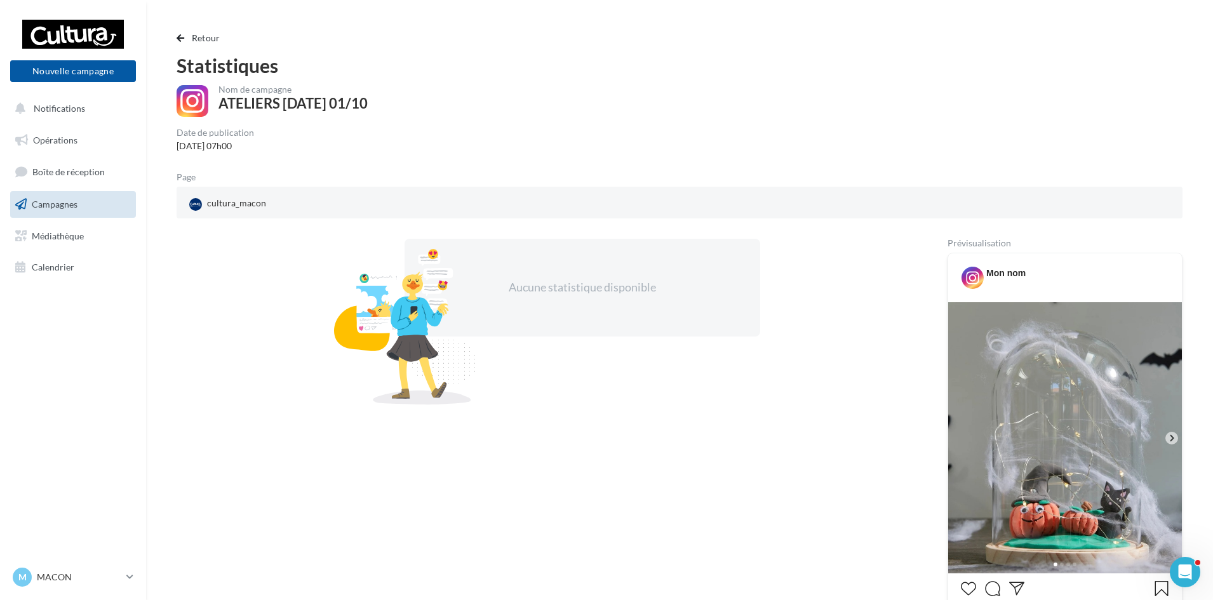 The image size is (1213, 600). I want to click on button: Retour, so click(201, 38).